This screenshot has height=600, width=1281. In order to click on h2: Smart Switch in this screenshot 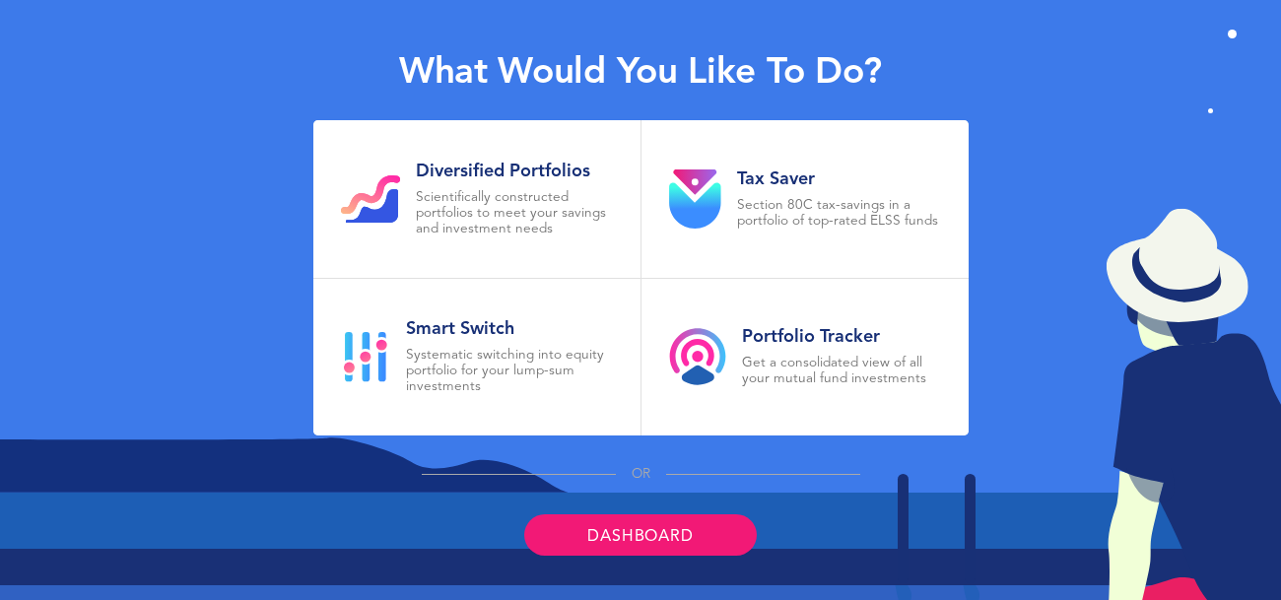, I will do `click(509, 329)`.